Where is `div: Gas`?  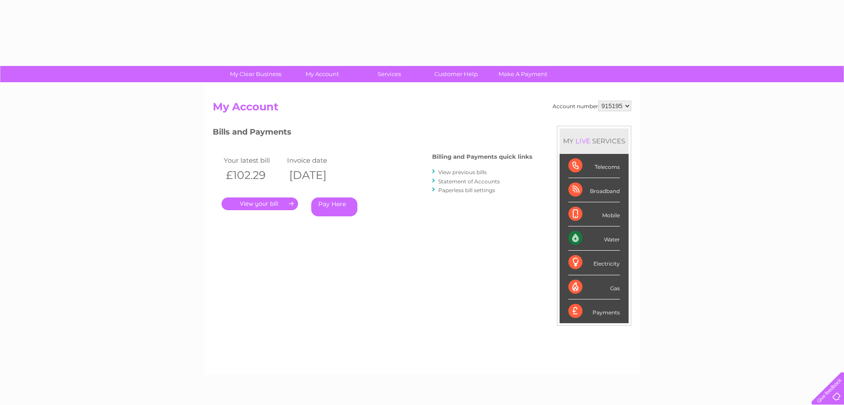 div: Gas is located at coordinates (594, 287).